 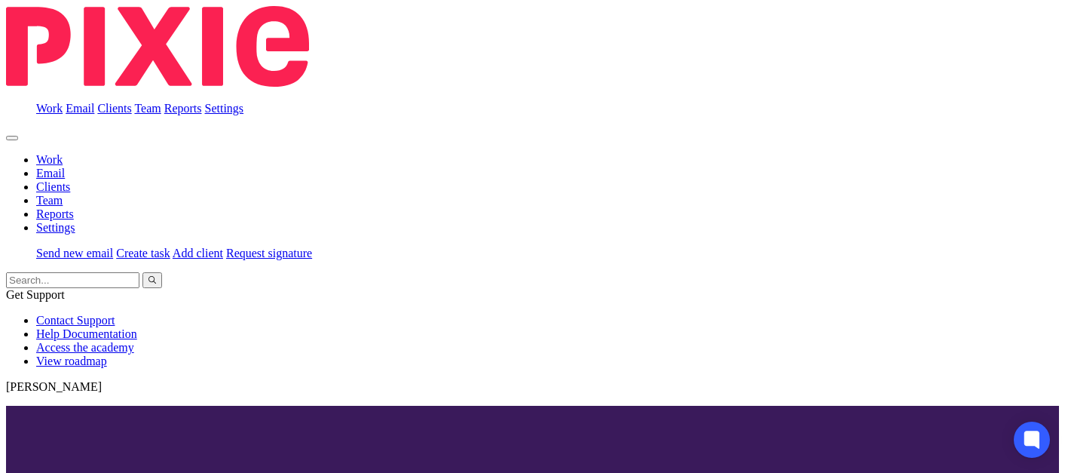 I want to click on button: Search, so click(x=152, y=280).